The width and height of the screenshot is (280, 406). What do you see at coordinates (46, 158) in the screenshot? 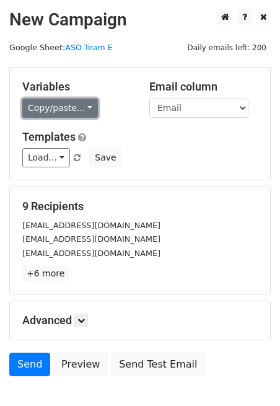
I see `a: Load...` at bounding box center [46, 158].